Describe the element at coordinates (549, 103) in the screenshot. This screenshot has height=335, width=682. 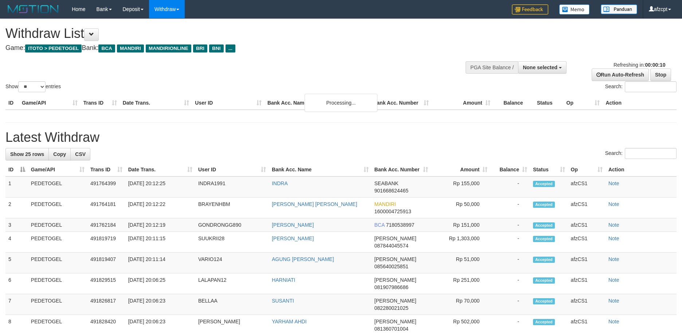
I see `th: Status` at that location.